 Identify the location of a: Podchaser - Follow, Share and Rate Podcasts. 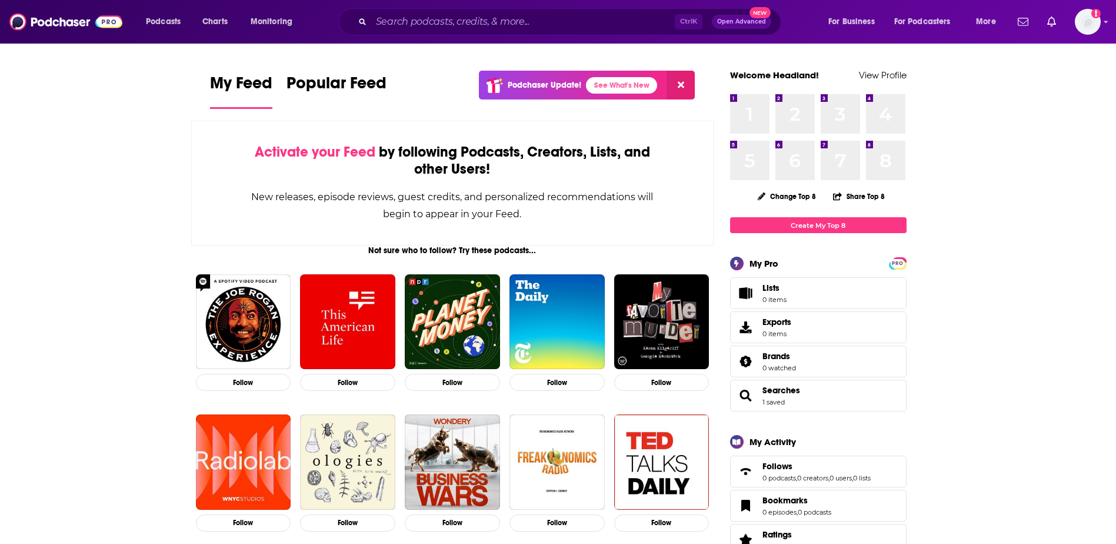
(66, 22).